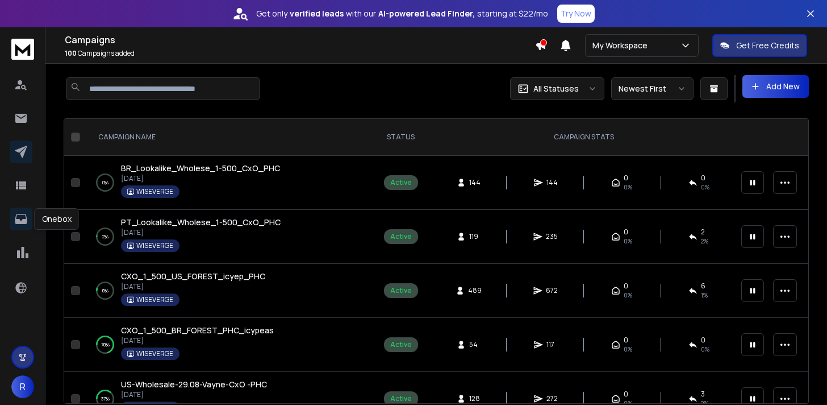  I want to click on p: 37 %, so click(105, 398).